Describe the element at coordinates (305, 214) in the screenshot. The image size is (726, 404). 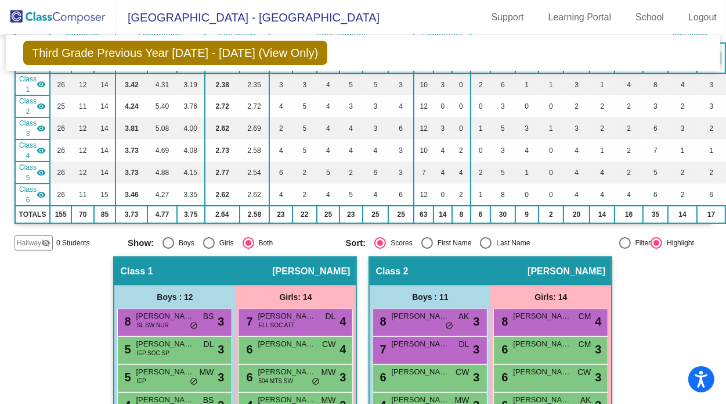
I see `td: 22` at that location.